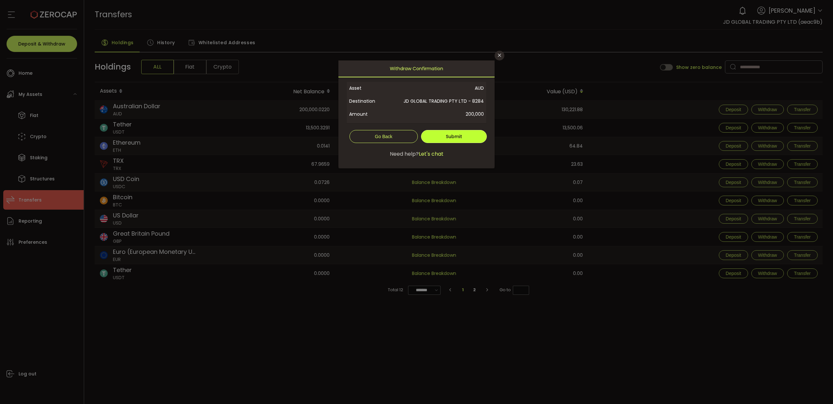  I want to click on button: Close, so click(499, 56).